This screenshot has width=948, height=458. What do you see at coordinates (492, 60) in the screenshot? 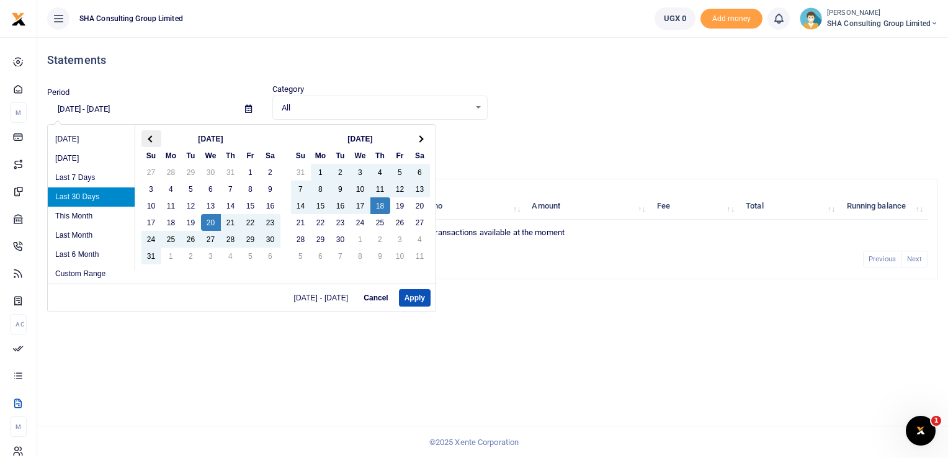
I see `h4: Statements` at bounding box center [492, 60].